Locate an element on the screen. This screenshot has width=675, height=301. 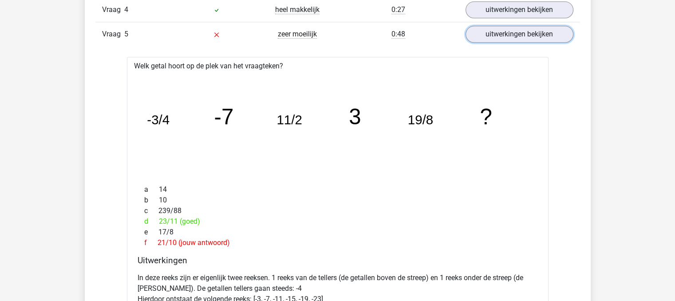
tspan: -3/4 is located at coordinates (158, 119).